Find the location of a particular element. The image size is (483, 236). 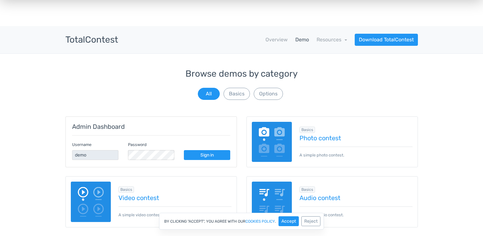

a: Resources is located at coordinates (332, 39).